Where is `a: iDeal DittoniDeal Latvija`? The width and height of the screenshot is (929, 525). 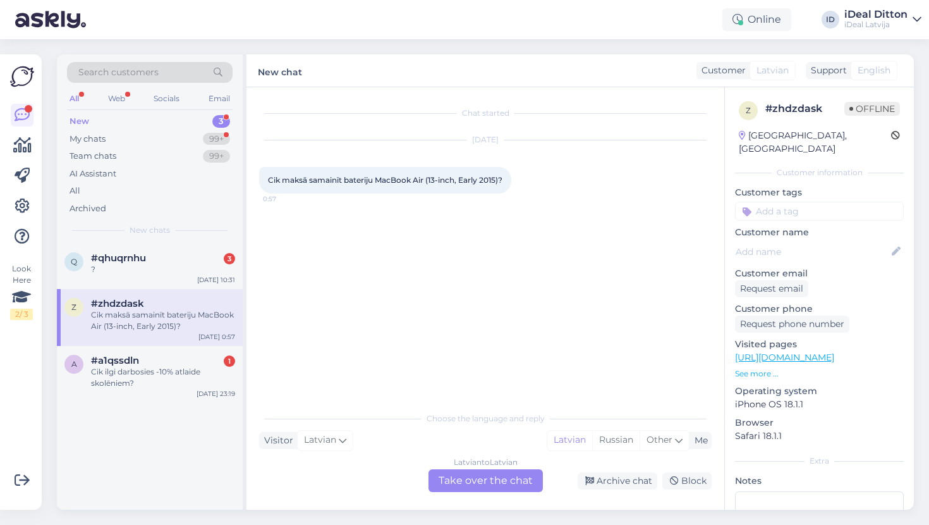 a: iDeal DittoniDeal Latvija is located at coordinates (883, 20).